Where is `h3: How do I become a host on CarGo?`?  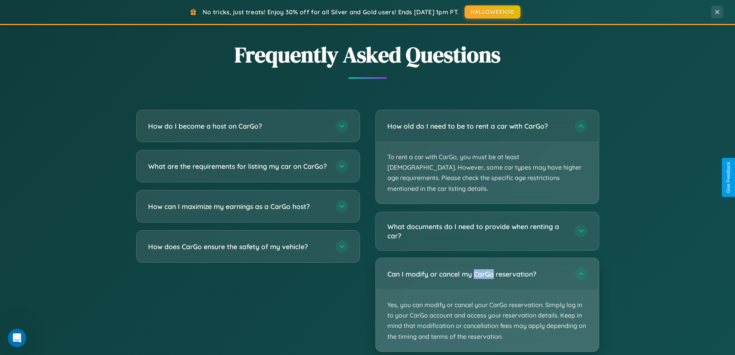 h3: How do I become a host on CarGo? is located at coordinates (238, 126).